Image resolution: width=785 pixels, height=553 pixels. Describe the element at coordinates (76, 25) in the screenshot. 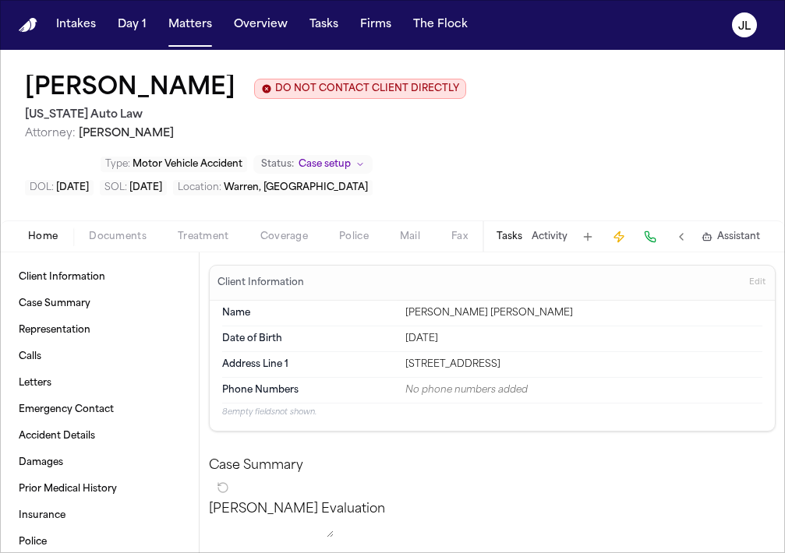

I see `button: Intakes` at that location.